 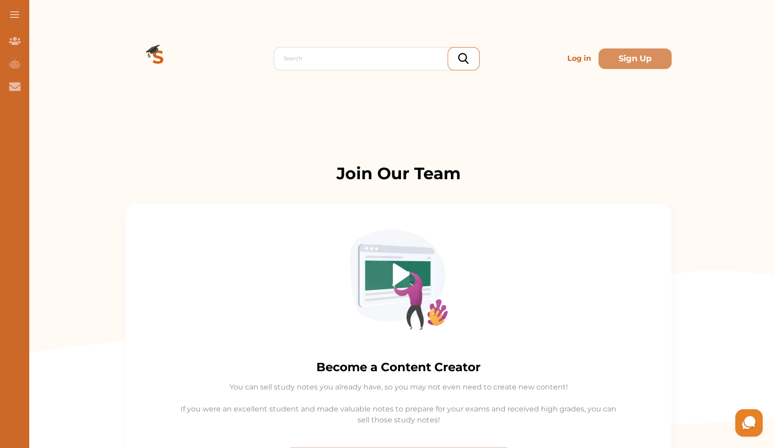 What do you see at coordinates (463, 59) in the screenshot?
I see `img: search_icon` at bounding box center [463, 59].